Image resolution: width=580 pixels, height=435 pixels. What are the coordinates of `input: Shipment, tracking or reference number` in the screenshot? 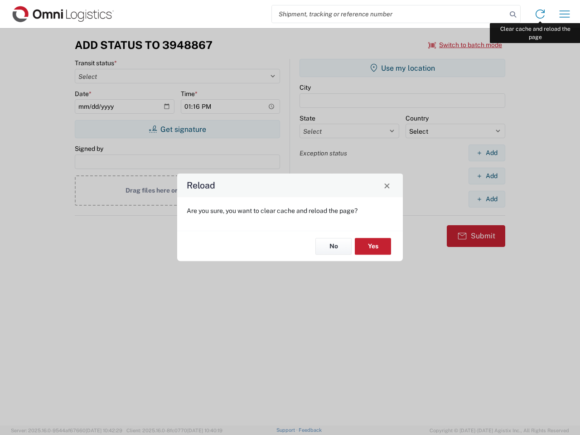 It's located at (389, 14).